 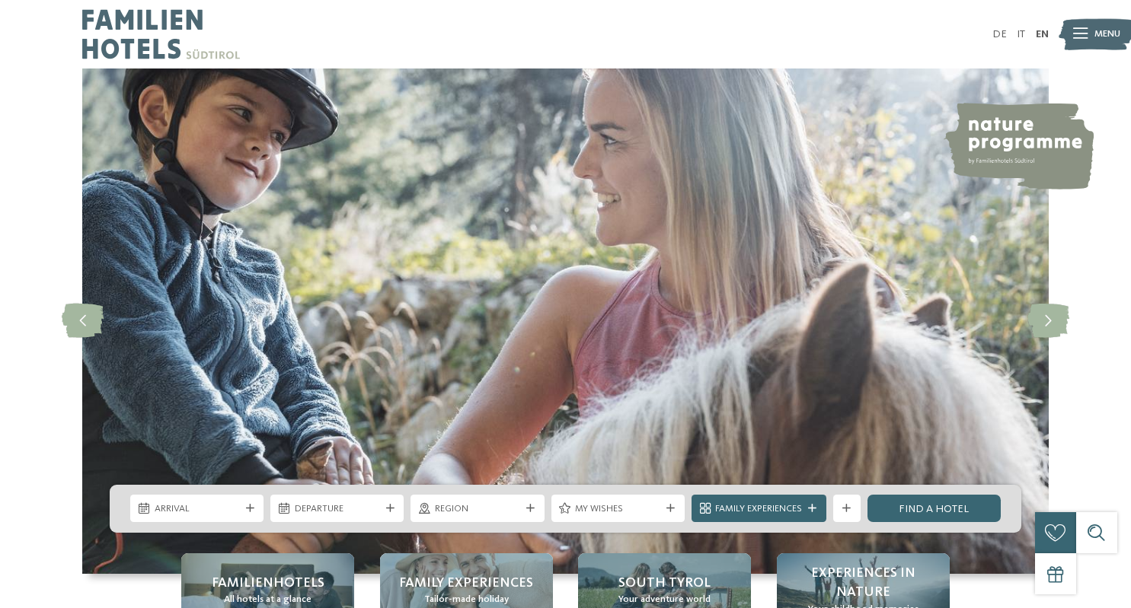 I want to click on a: EN, so click(x=1042, y=34).